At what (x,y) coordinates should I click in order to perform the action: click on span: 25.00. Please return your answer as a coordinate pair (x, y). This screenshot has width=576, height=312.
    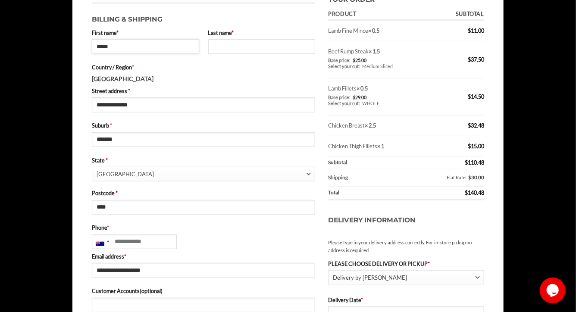
    Looking at the image, I should click on (360, 60).